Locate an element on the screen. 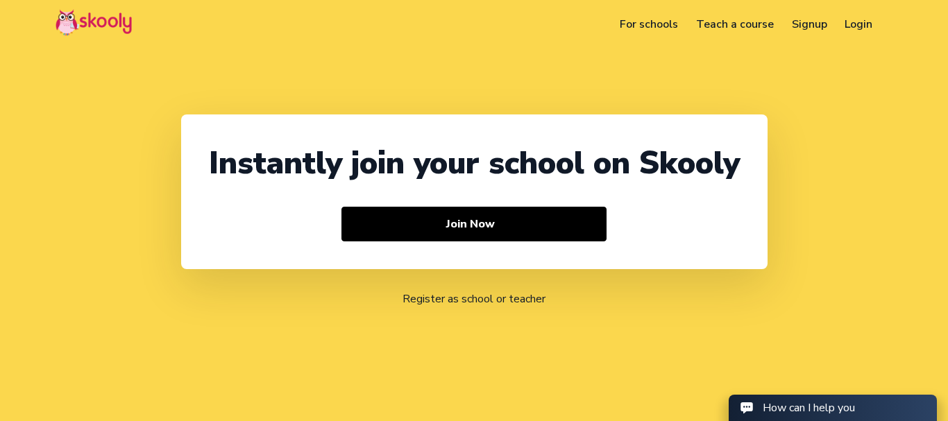 This screenshot has width=948, height=421. a: Register as school or teacher is located at coordinates (474, 299).